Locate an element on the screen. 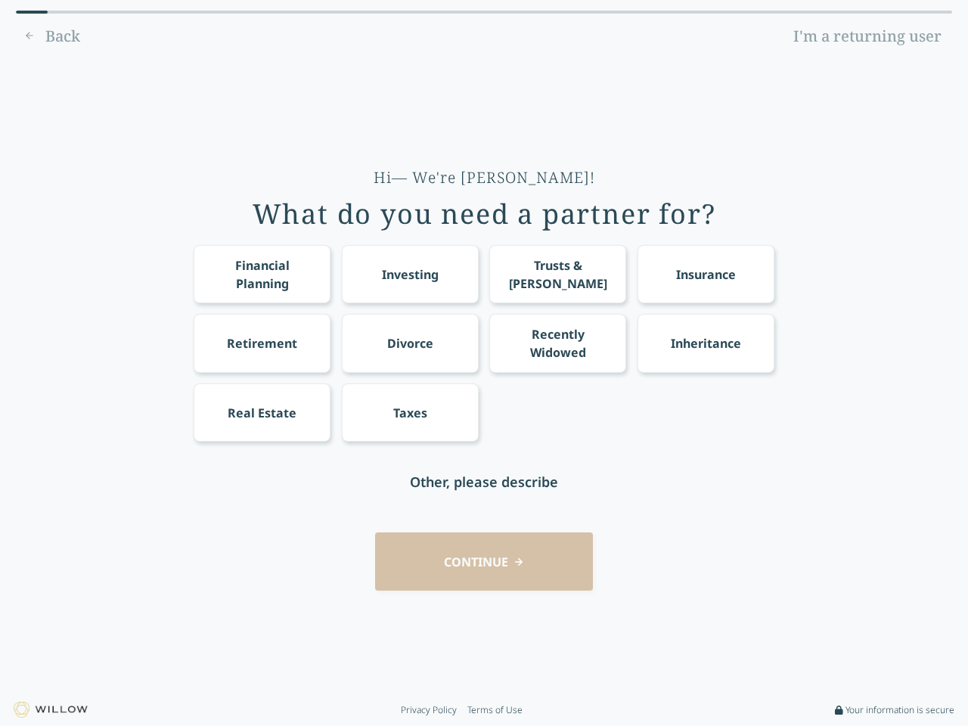  div: Inheritance is located at coordinates (705, 343).